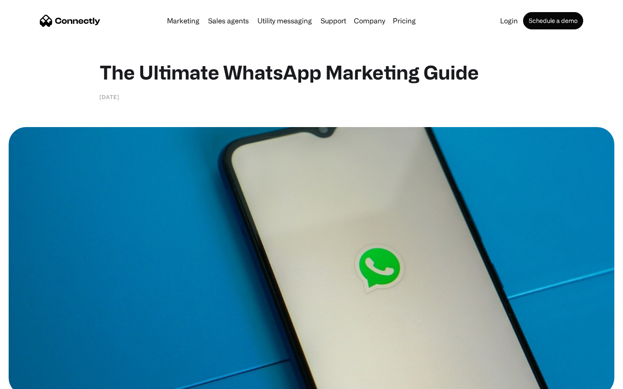  I want to click on a: Support, so click(333, 21).